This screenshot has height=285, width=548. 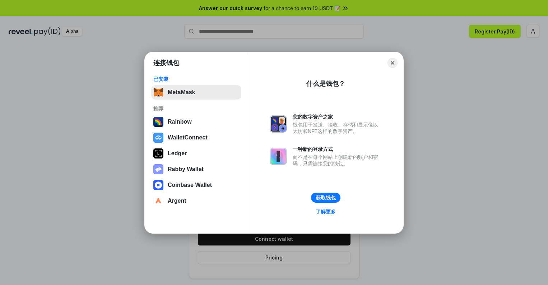 What do you see at coordinates (166, 63) in the screenshot?
I see `h1: 连接钱包` at bounding box center [166, 63].